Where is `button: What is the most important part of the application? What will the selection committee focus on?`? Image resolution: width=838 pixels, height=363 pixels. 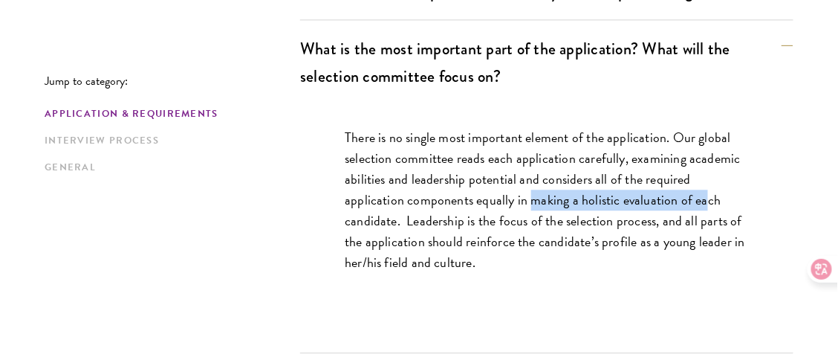 button: What is the most important part of the application? What will the selection committee focus on? is located at coordinates (547, 62).